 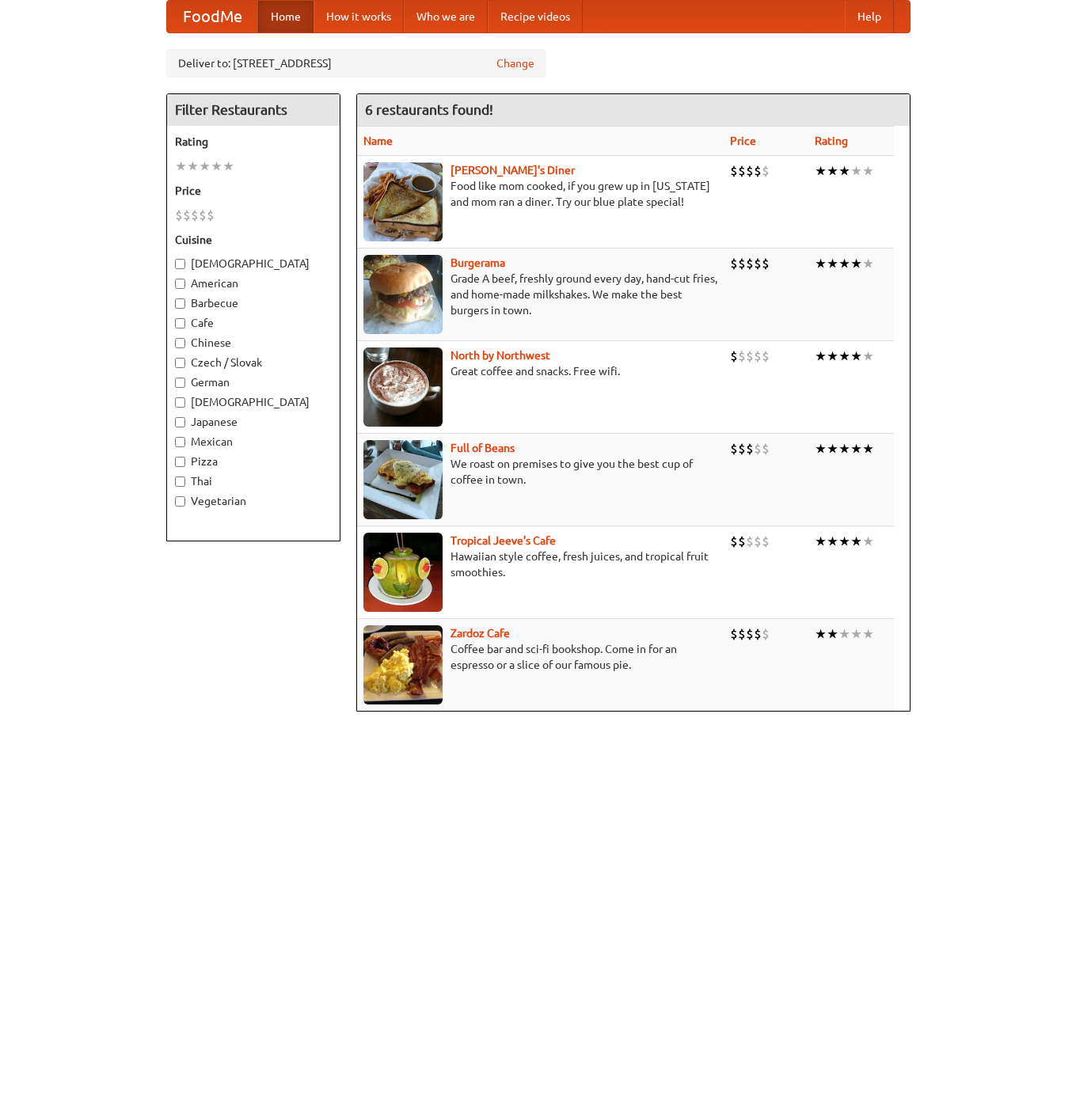 I want to click on label: Japanese, so click(x=254, y=422).